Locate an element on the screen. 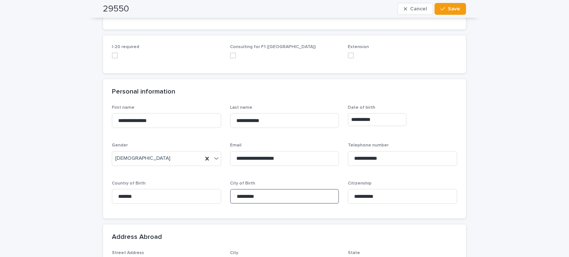  button: Cancel is located at coordinates (415, 9).